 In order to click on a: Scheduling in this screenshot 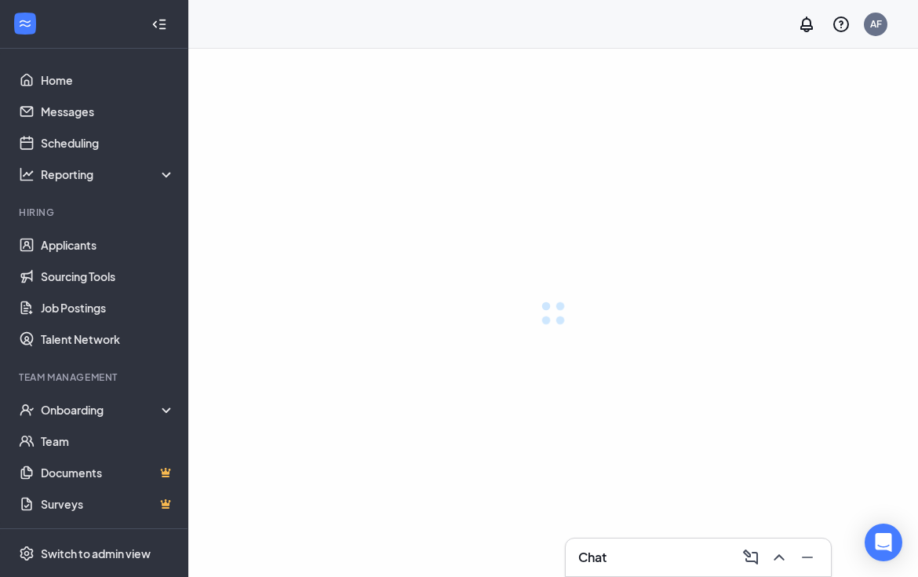, I will do `click(107, 143)`.